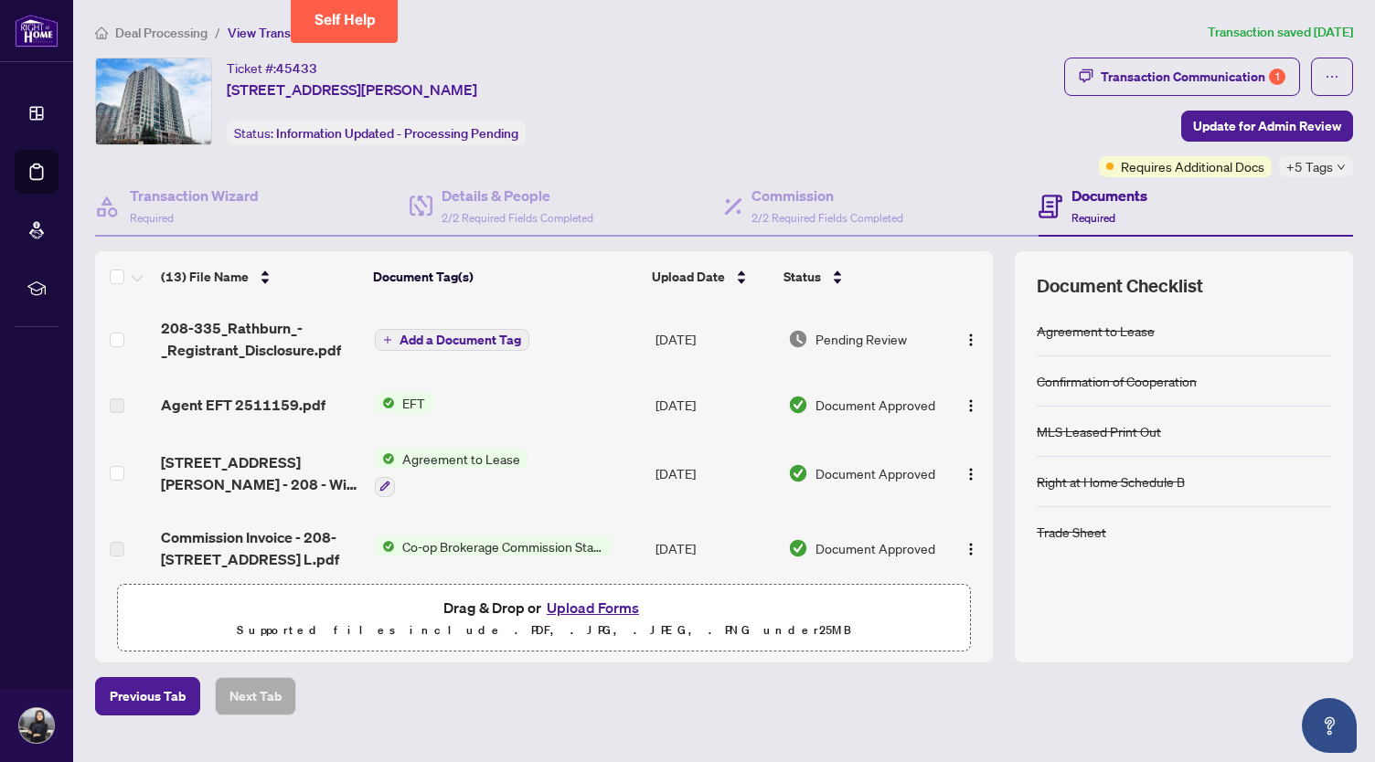 The image size is (1375, 762). Describe the element at coordinates (1277, 77) in the screenshot. I see `div: 1` at that location.